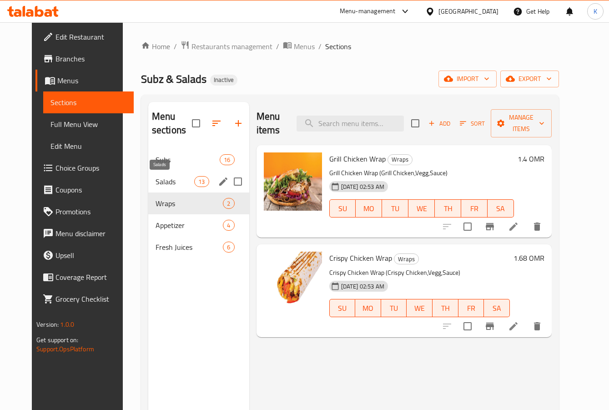  What do you see at coordinates (47, 324) in the screenshot?
I see `span: Version:` at bounding box center [47, 324].